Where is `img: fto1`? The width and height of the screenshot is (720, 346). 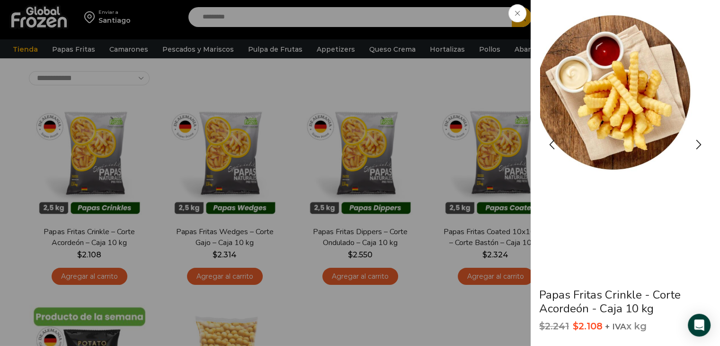
img: fto1 is located at coordinates (613, 92).